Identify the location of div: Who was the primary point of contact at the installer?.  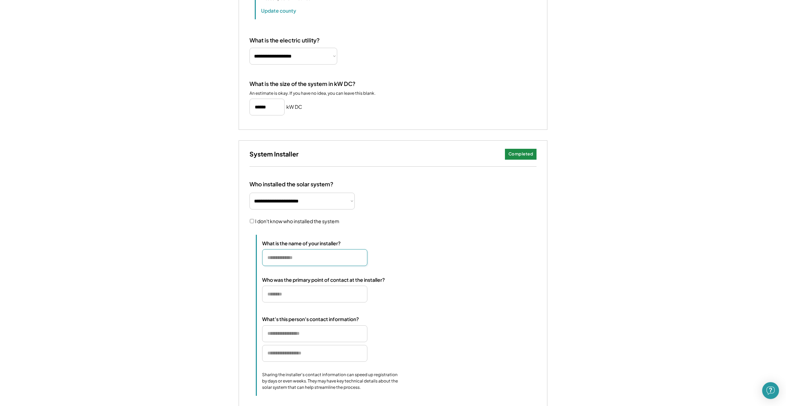
(324, 280).